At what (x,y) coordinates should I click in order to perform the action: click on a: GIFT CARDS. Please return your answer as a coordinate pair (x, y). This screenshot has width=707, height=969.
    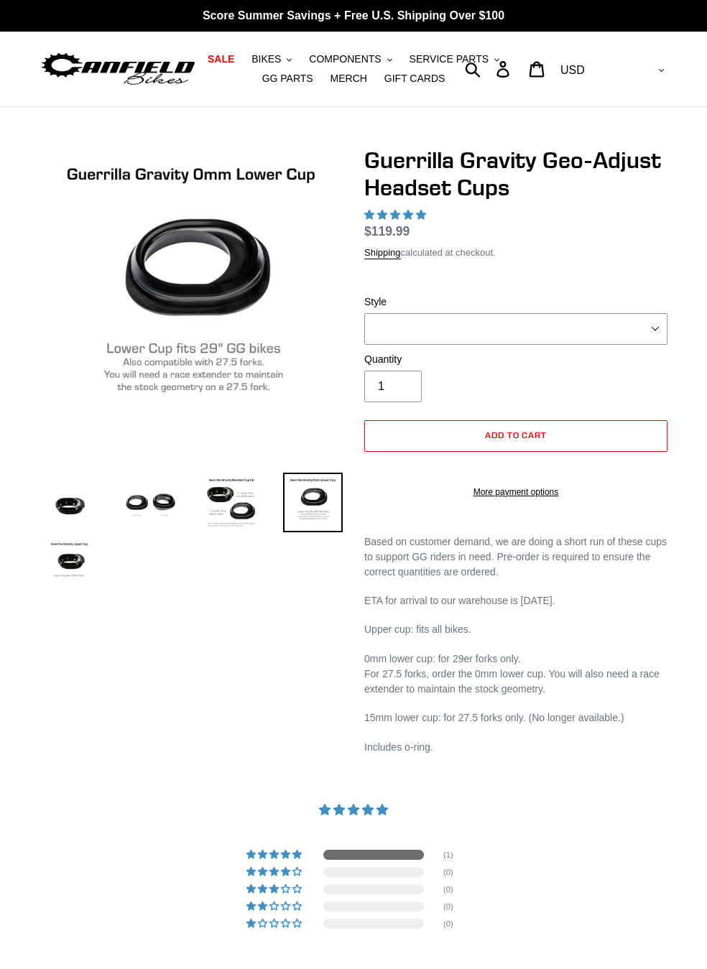
    Looking at the image, I should click on (415, 78).